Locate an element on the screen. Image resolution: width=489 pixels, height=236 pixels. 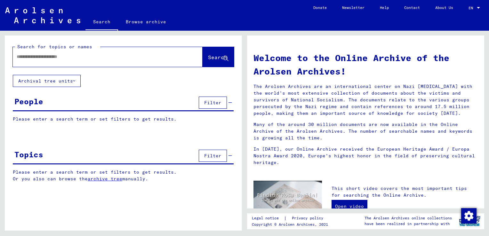
img: video.jpg is located at coordinates (288, 199).